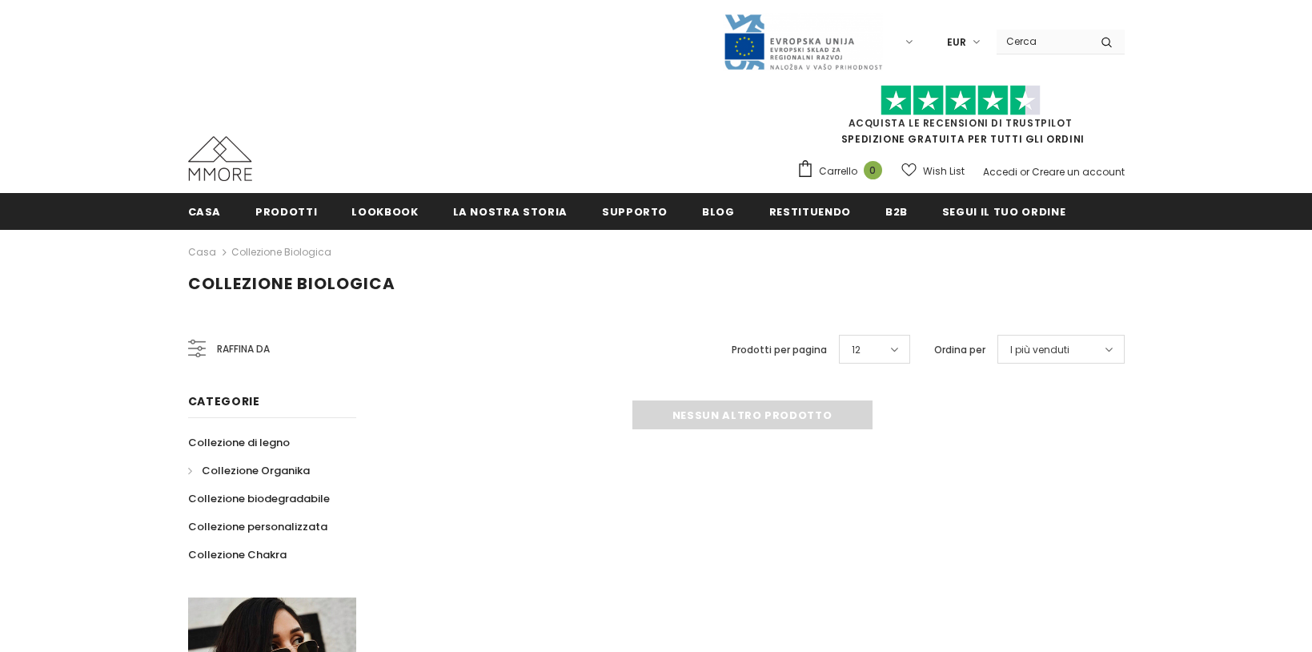 This screenshot has width=1312, height=652. Describe the element at coordinates (961, 118) in the screenshot. I see `span: SPEDIZIONE GRATUITA PER TUTTI GLI ORDINI` at that location.